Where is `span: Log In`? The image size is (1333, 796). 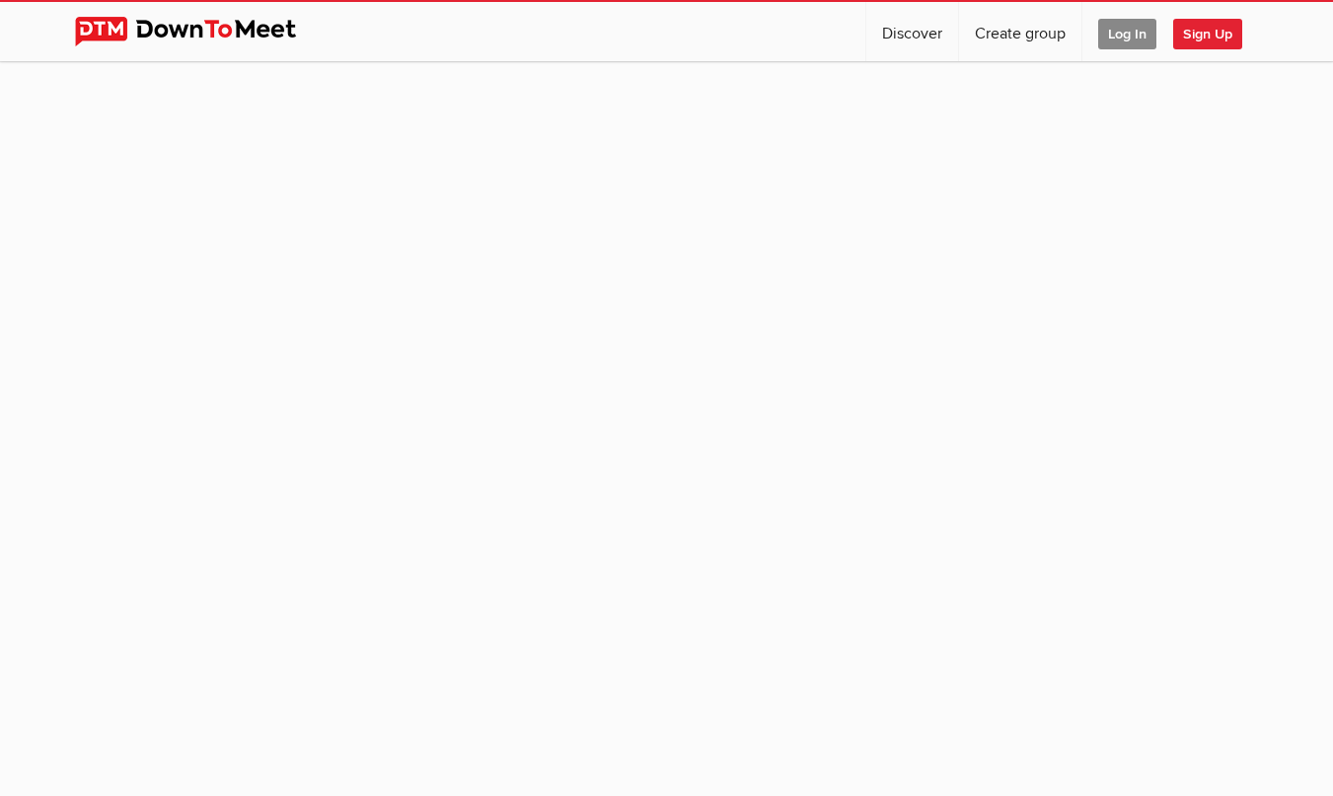
span: Log In is located at coordinates (1127, 34).